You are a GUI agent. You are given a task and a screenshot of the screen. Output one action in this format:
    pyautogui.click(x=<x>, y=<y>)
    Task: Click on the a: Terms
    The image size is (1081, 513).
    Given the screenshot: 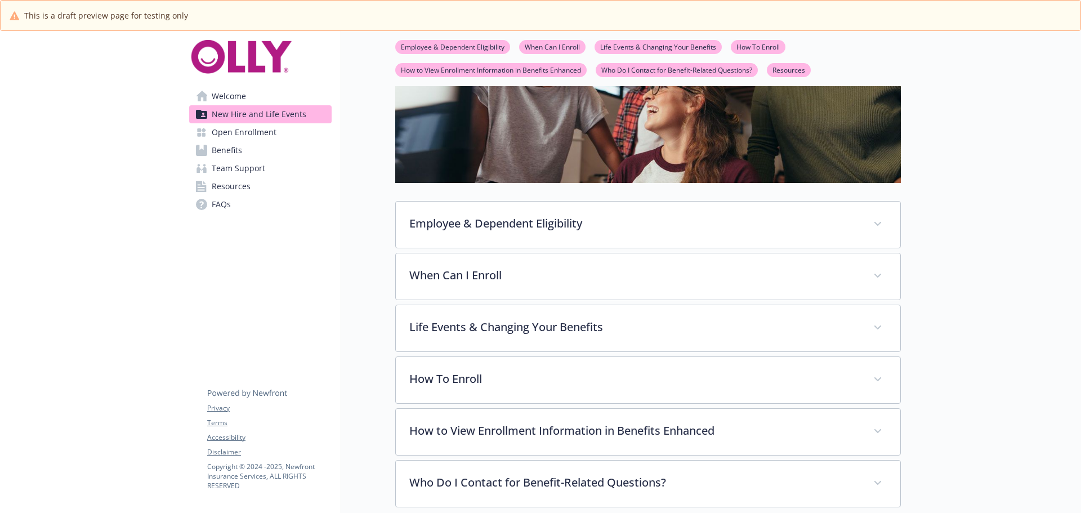 What is the action you would take?
    pyautogui.click(x=269, y=423)
    